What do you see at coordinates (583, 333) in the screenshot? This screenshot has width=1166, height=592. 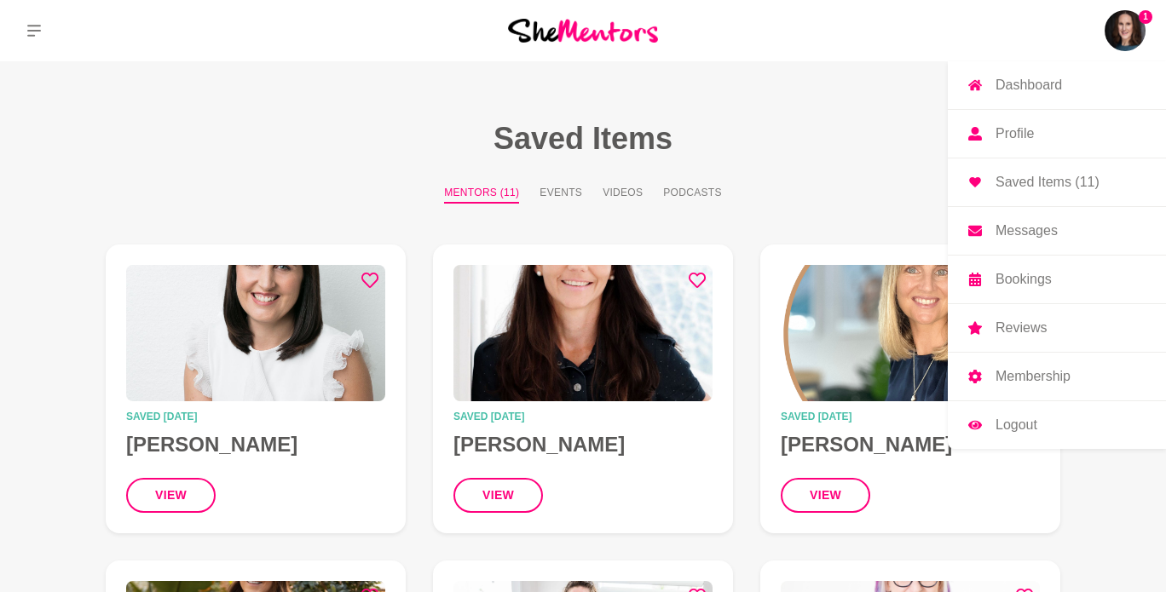 I see `img: Natalie Kidcaff` at bounding box center [583, 333].